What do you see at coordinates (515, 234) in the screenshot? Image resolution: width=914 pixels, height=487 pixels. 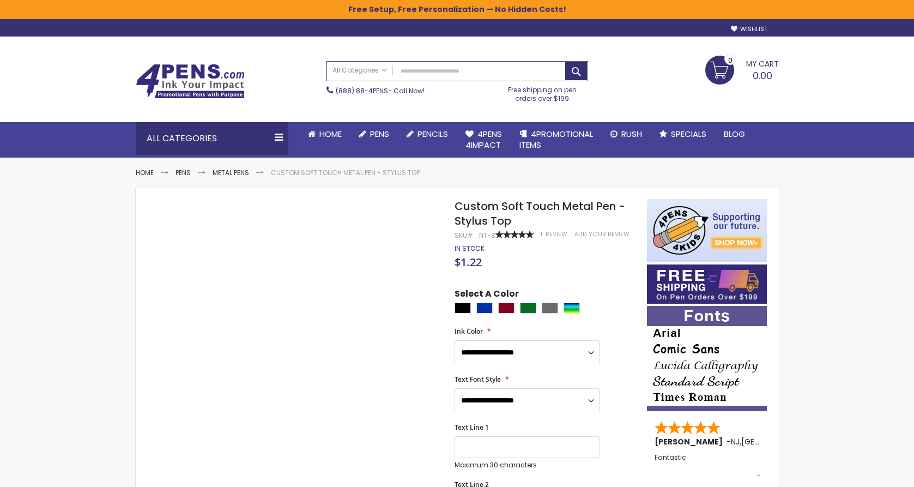 I see `div: 100%` at bounding box center [515, 234].